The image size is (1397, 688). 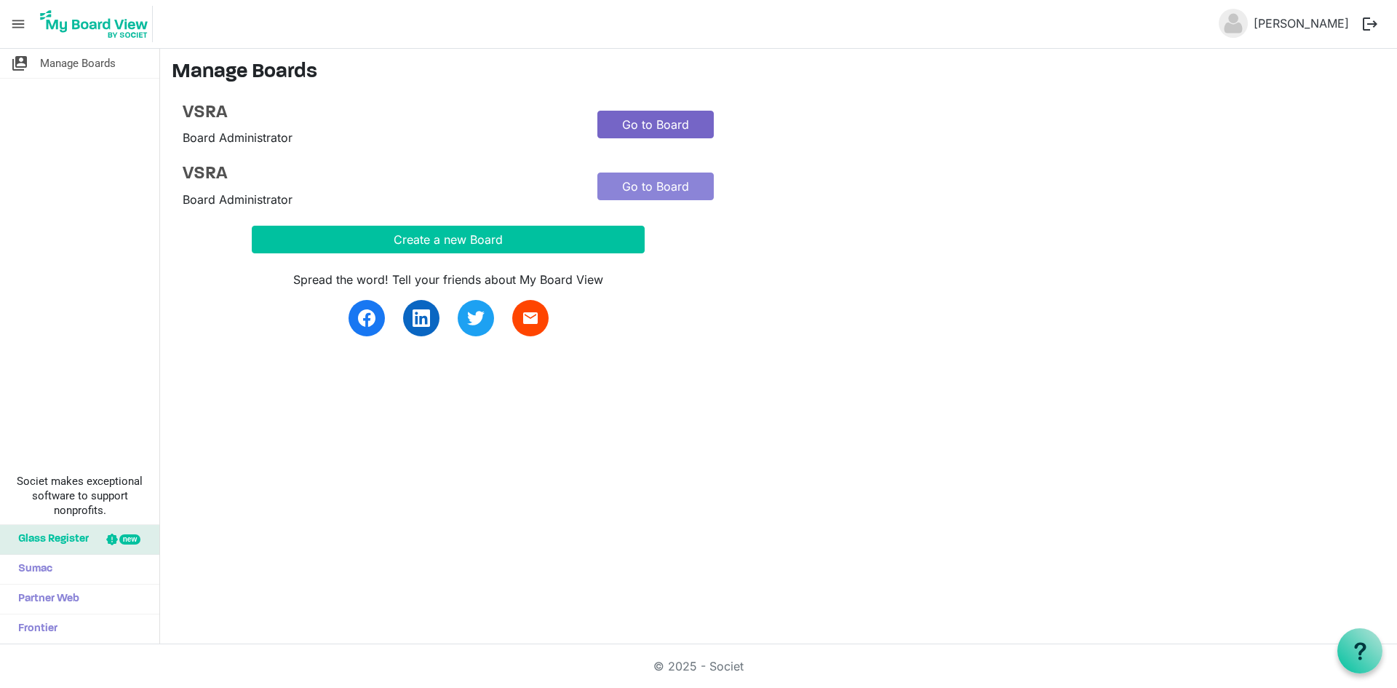 I want to click on div: new, so click(x=130, y=539).